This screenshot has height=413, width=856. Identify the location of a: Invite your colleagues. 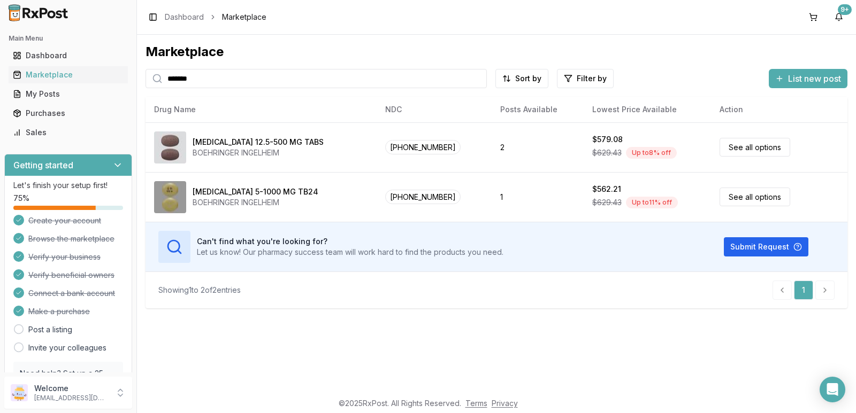
(67, 348).